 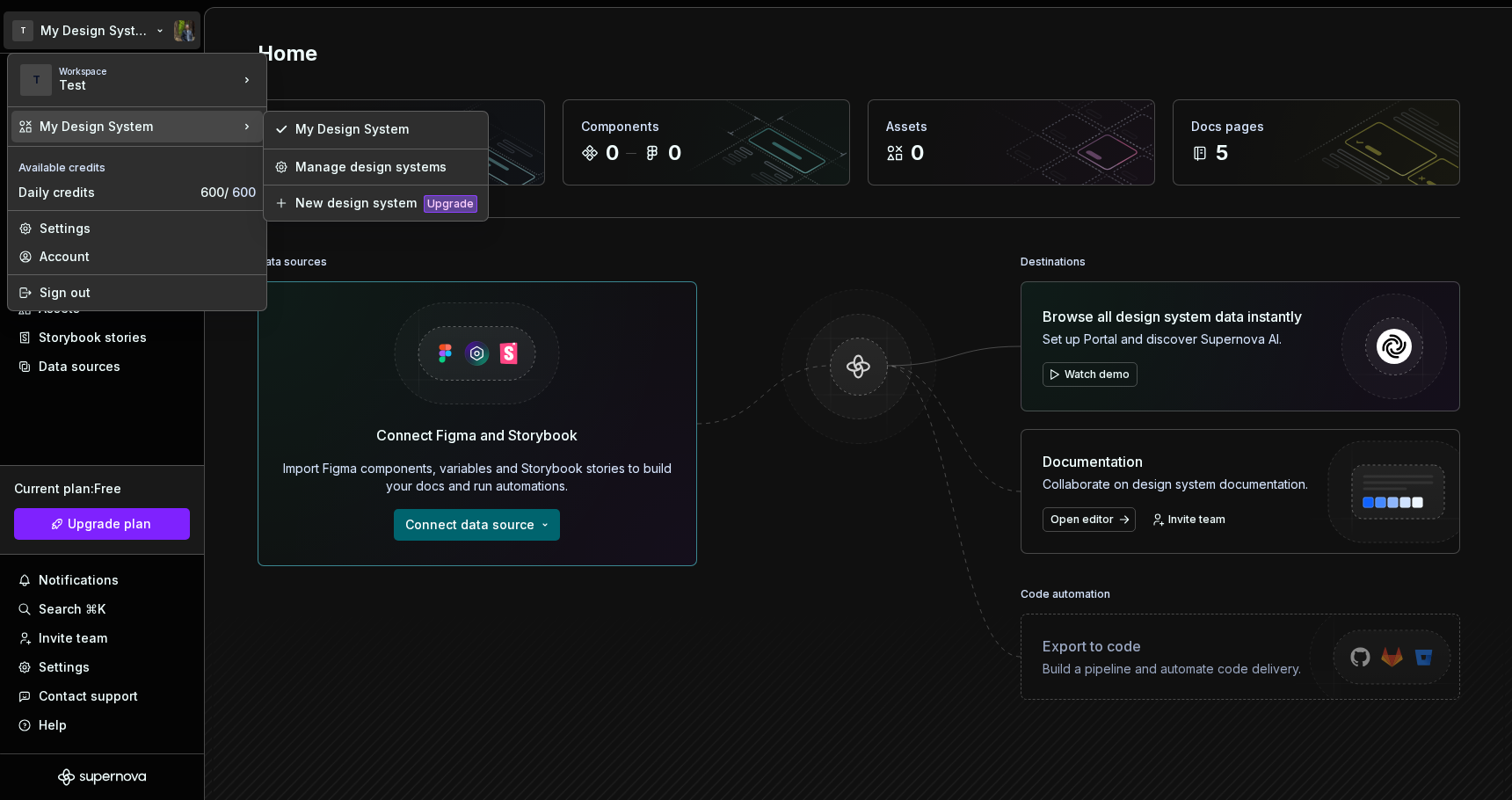 I want to click on div: Daily credits, so click(x=105, y=193).